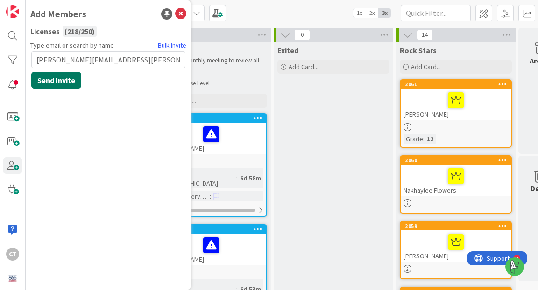 The image size is (538, 290). I want to click on span: Type email or search by name, so click(72, 45).